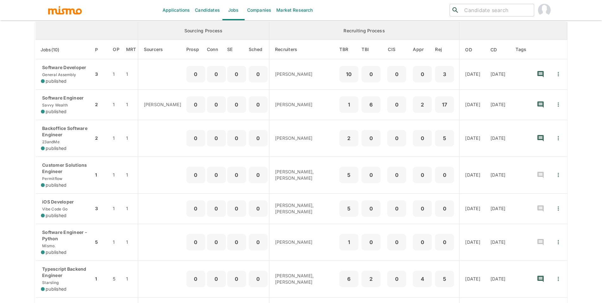 The width and height of the screenshot is (602, 303). Describe the element at coordinates (447, 49) in the screenshot. I see `th: Rejected` at that location.